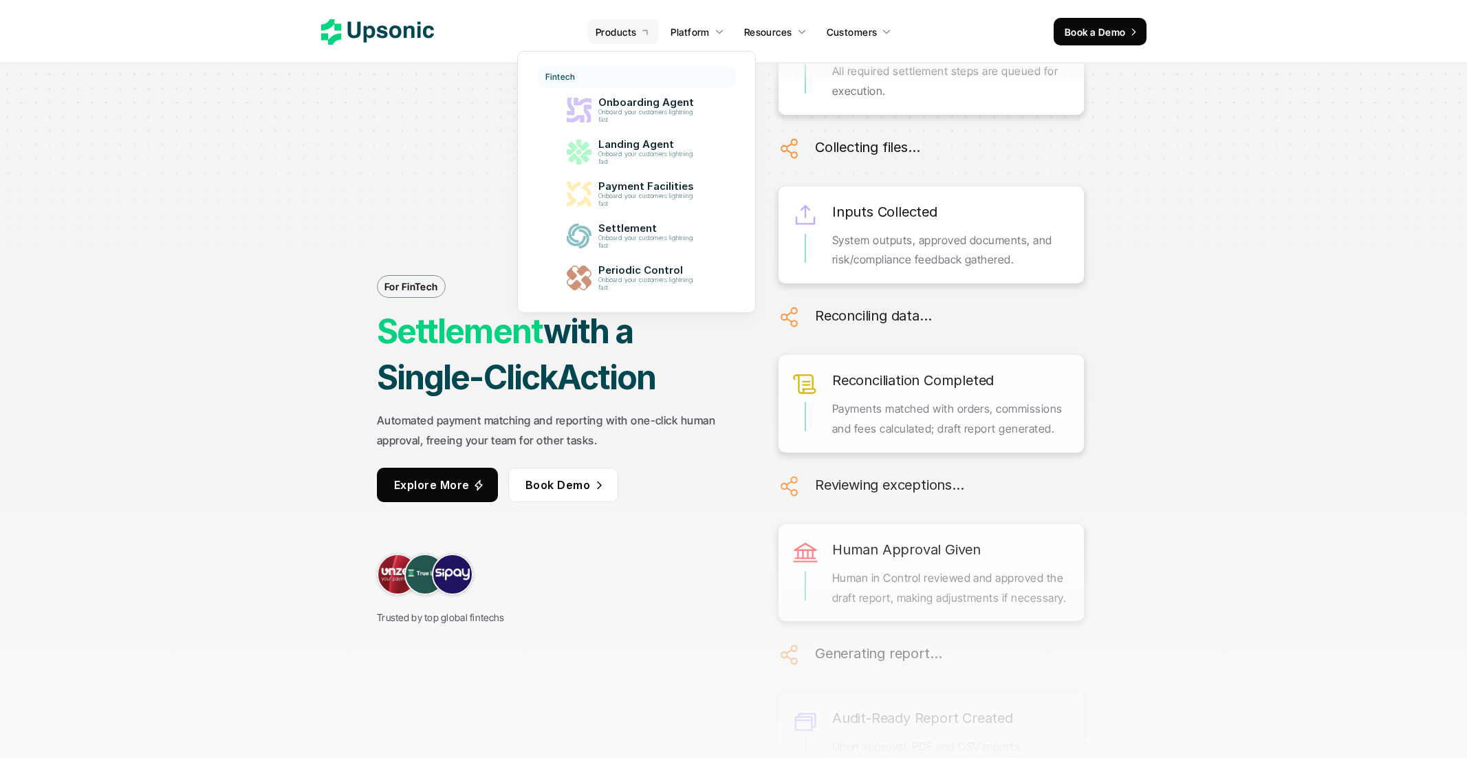 The height and width of the screenshot is (758, 1467). I want to click on a: Periodic ControlOnboard your customers lightning fast, so click(636, 278).